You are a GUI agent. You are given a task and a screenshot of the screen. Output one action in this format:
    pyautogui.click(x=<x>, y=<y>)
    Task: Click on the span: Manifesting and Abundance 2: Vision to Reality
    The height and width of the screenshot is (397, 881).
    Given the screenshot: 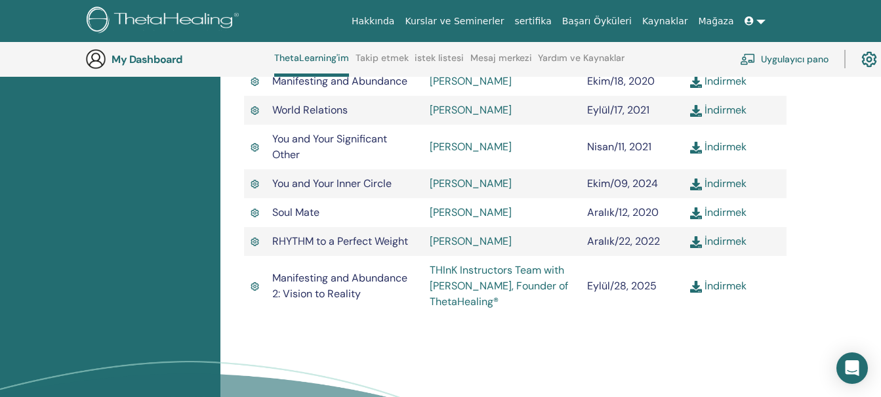 What is the action you would take?
    pyautogui.click(x=340, y=285)
    